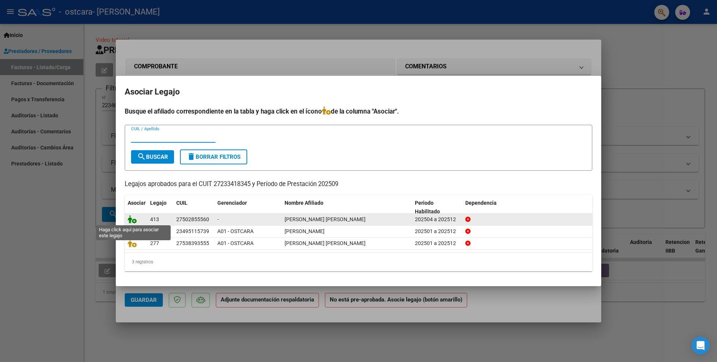 The width and height of the screenshot is (717, 362). I want to click on span: CURZIO JUAN VALENTINO, so click(304, 231).